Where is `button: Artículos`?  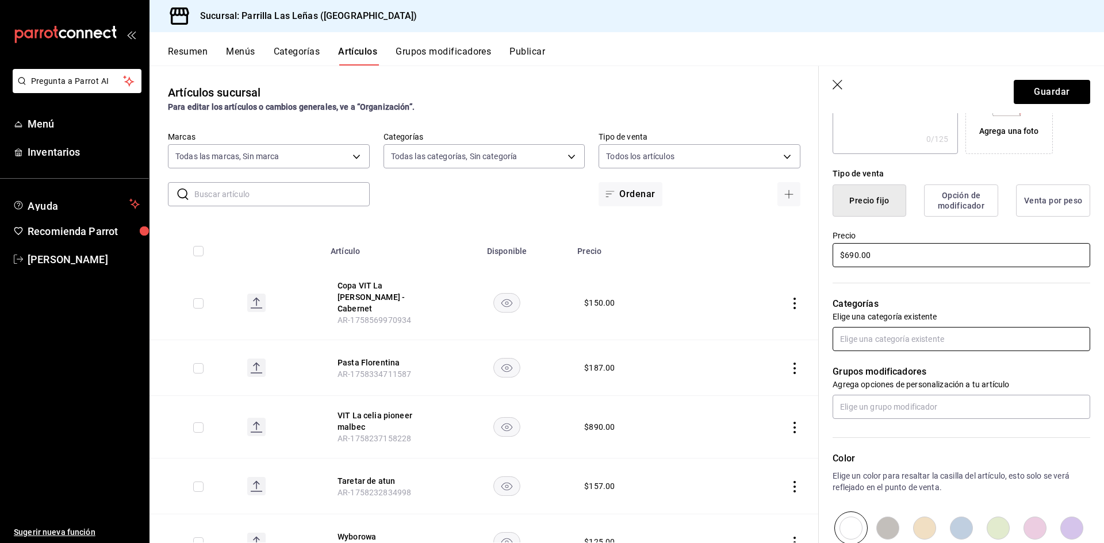 button: Artículos is located at coordinates (358, 56).